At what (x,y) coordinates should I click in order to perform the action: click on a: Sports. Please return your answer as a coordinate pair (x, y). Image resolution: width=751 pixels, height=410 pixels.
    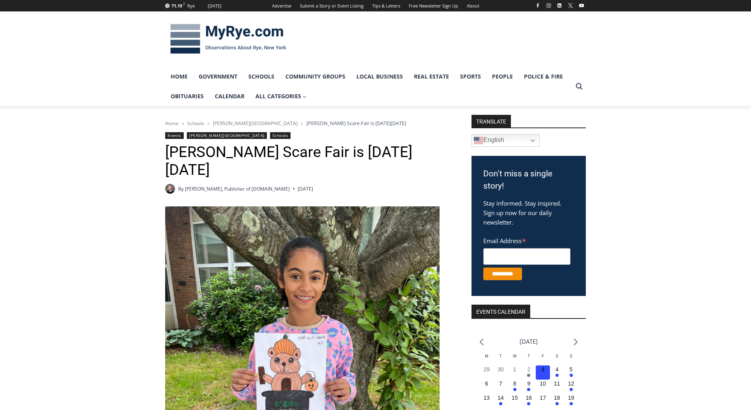
    Looking at the image, I should click on (470, 76).